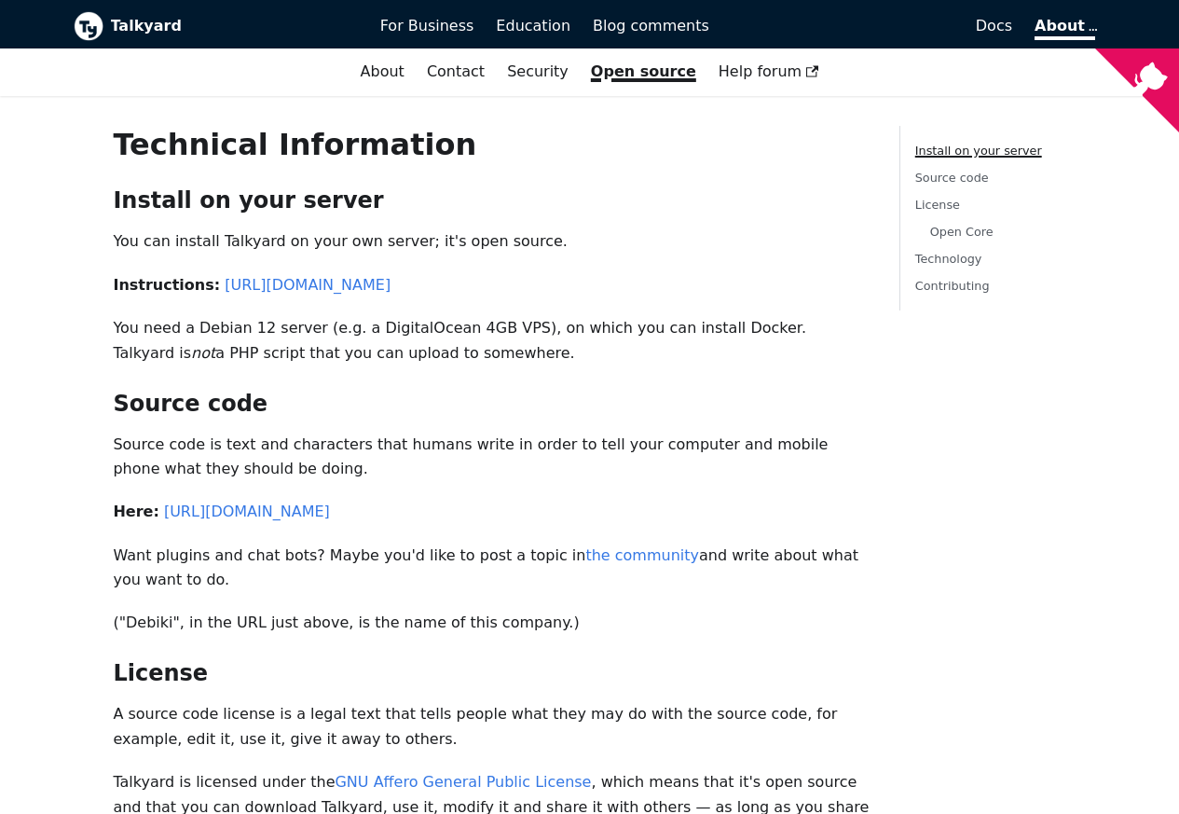  Describe the element at coordinates (533, 25) in the screenshot. I see `span: Education` at that location.